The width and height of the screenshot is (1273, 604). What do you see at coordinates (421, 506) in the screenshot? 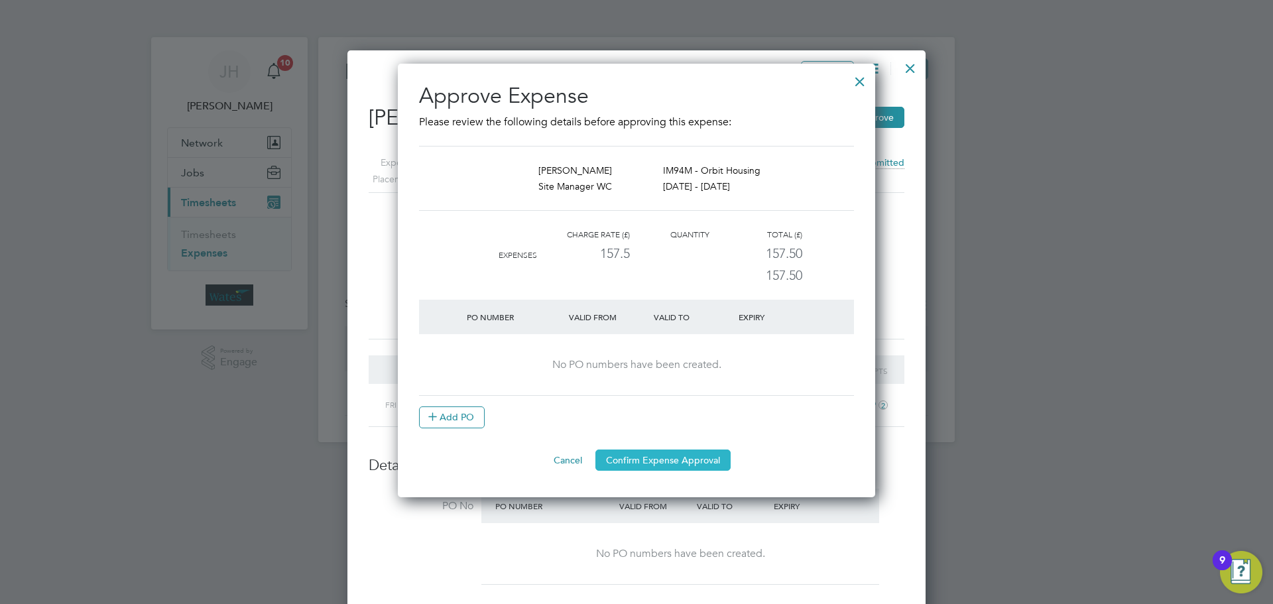
I see `label: PO No` at bounding box center [421, 506].